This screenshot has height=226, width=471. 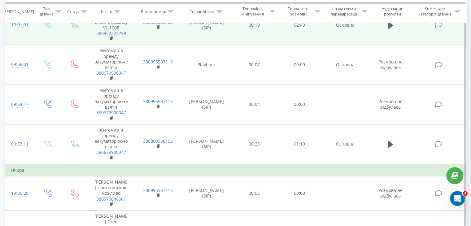 I want to click on div: Бізнес номер, so click(x=154, y=11).